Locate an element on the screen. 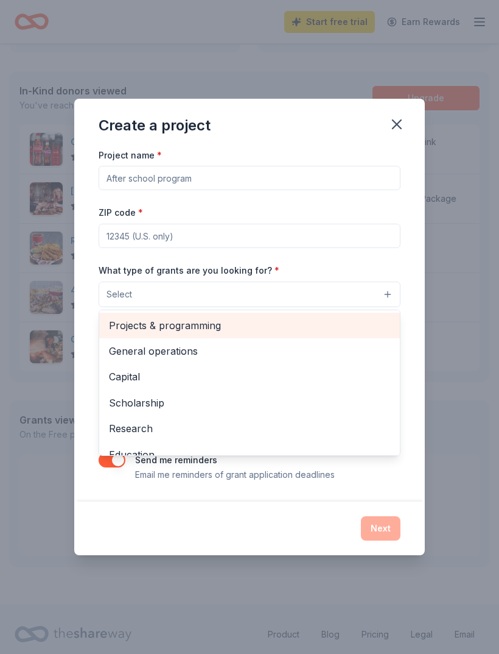 The width and height of the screenshot is (499, 654). span: General operations is located at coordinates (250, 351).